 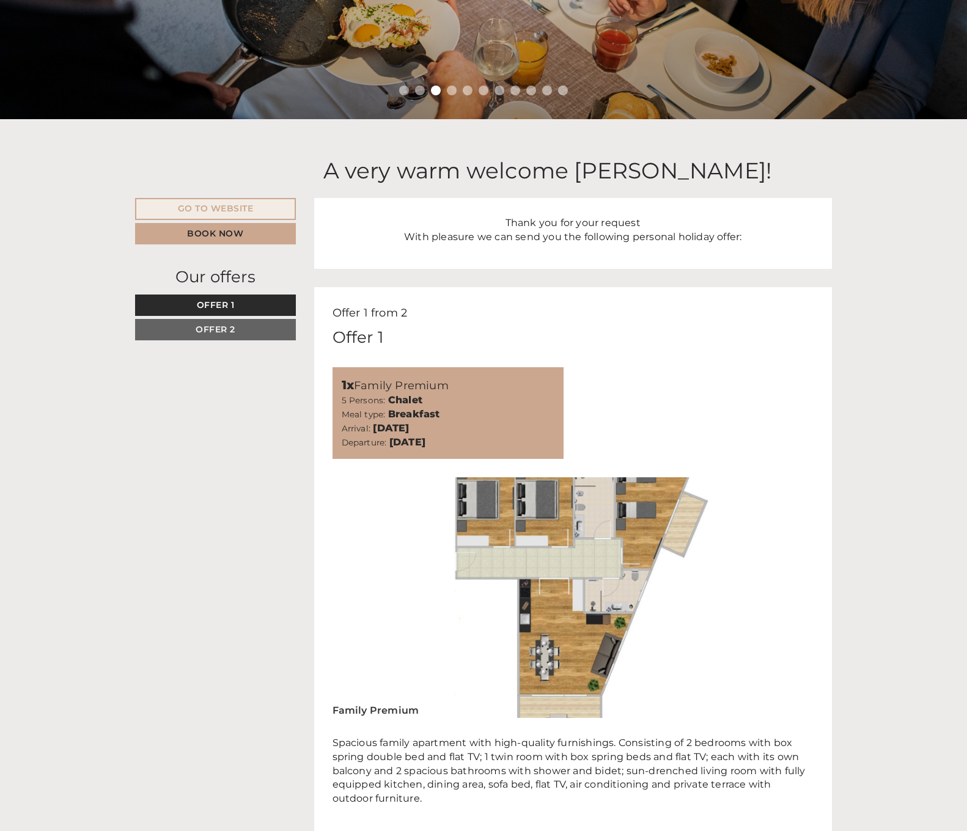 What do you see at coordinates (360, 598) in the screenshot?
I see `button: Previous` at bounding box center [360, 598].